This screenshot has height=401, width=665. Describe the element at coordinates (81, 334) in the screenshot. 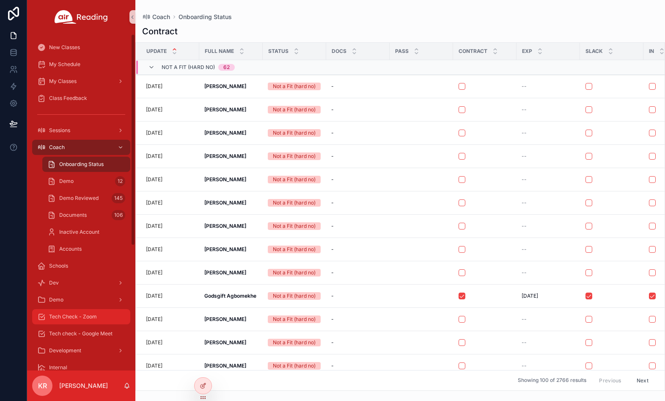

I see `span: Tech check - Google Meet` at that location.